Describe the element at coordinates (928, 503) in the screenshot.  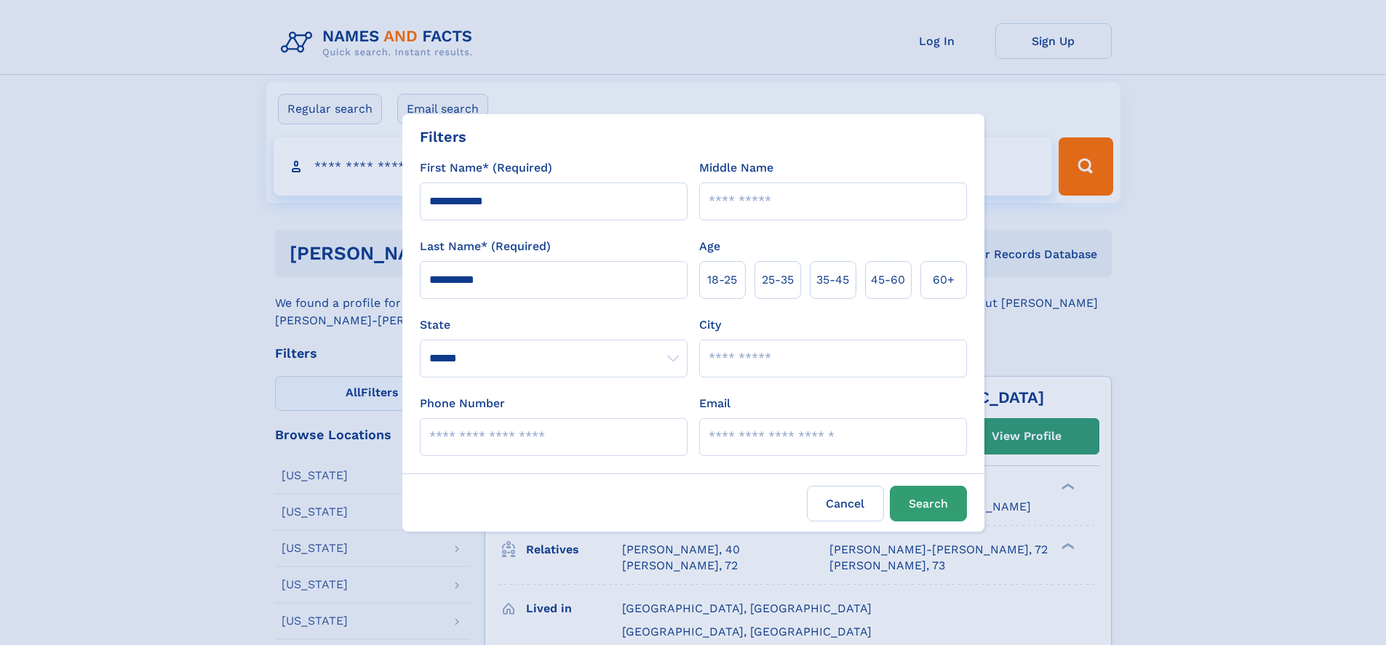
I see `button: Search` at that location.